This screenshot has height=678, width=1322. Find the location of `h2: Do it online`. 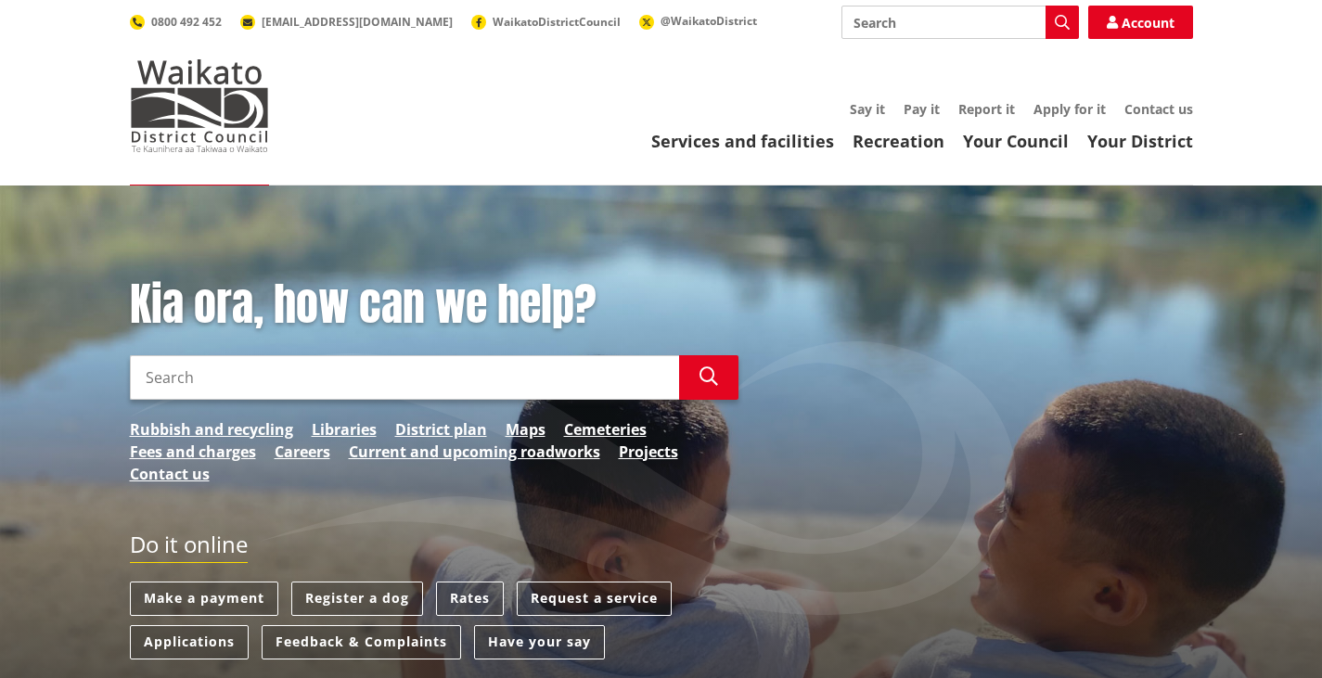

h2: Do it online is located at coordinates (188, 547).